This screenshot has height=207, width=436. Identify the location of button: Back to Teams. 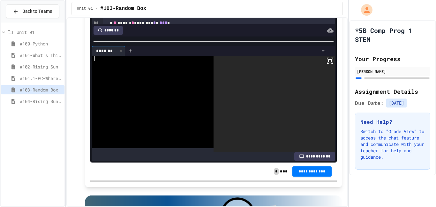
(33, 11).